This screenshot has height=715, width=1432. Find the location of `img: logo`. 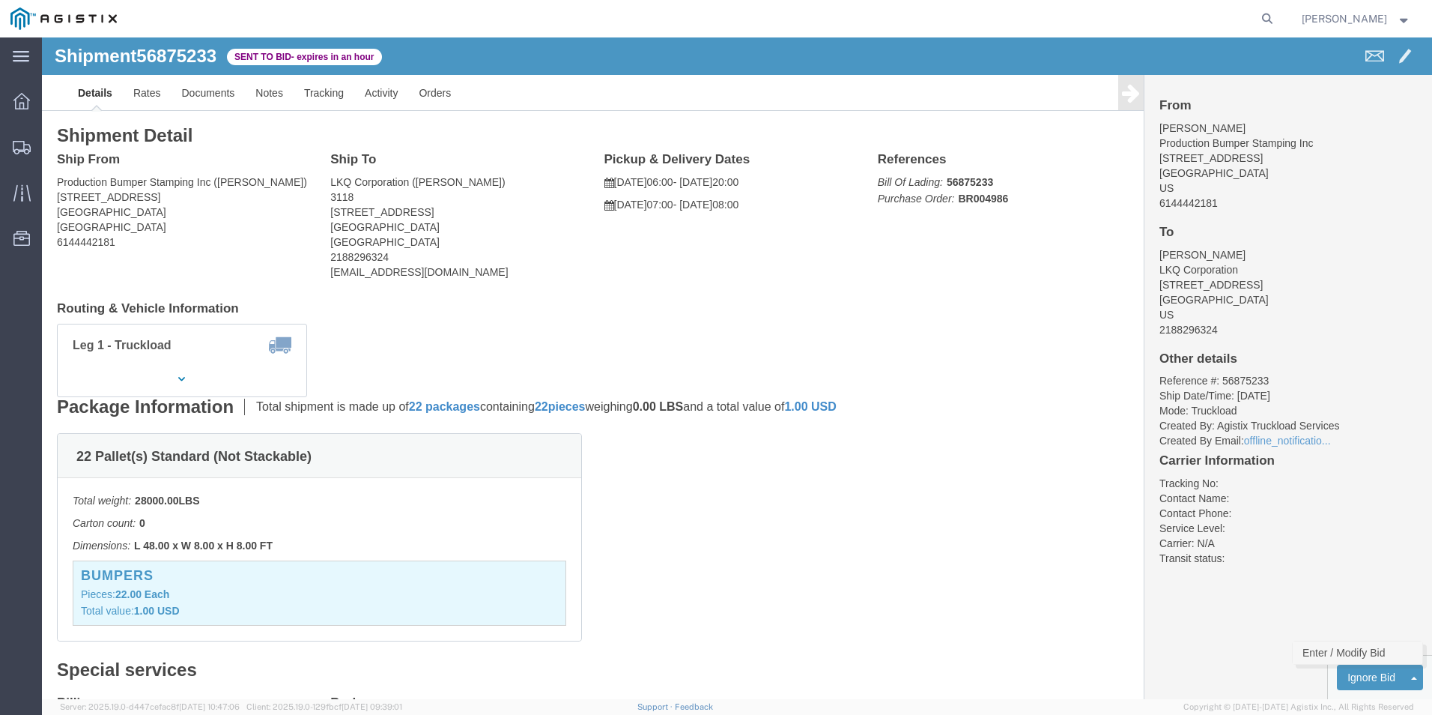

img: logo is located at coordinates (64, 19).